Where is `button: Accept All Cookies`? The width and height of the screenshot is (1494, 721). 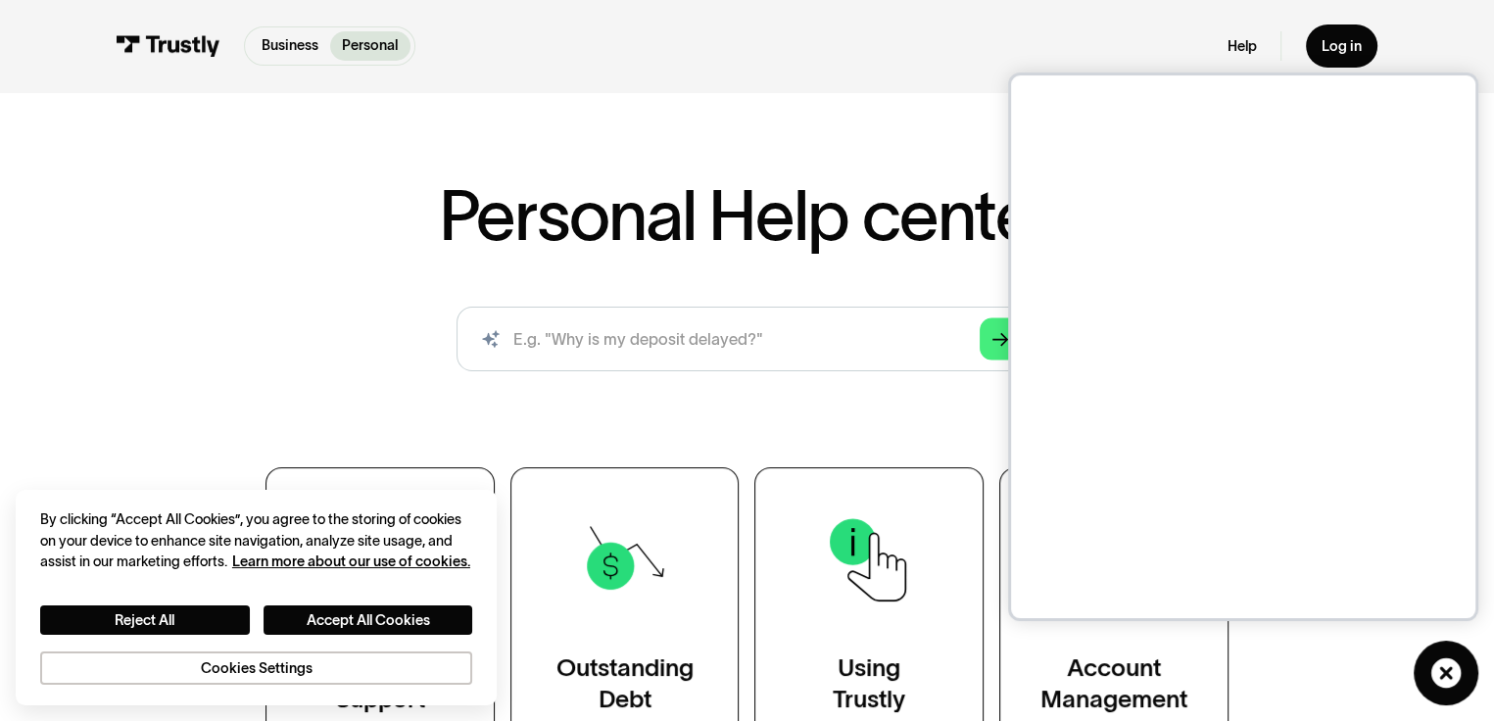 button: Accept All Cookies is located at coordinates (368, 620).